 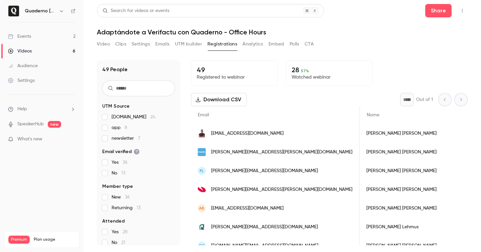 I want to click on p: Registered to webinar, so click(x=235, y=77).